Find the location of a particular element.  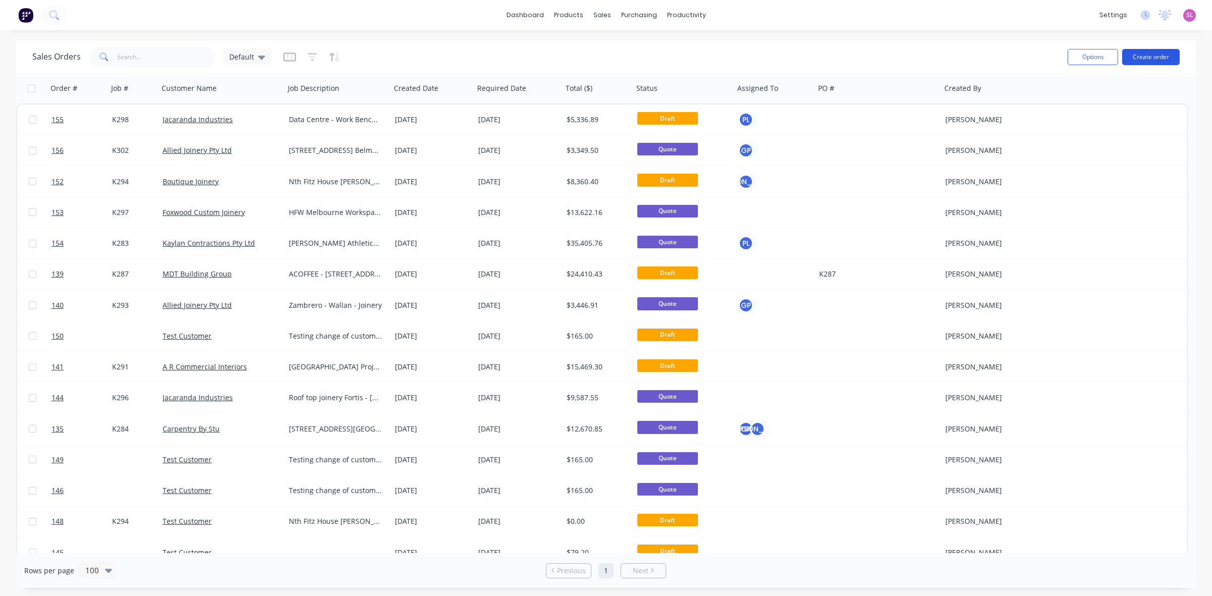

span: Previous is located at coordinates (571, 571).